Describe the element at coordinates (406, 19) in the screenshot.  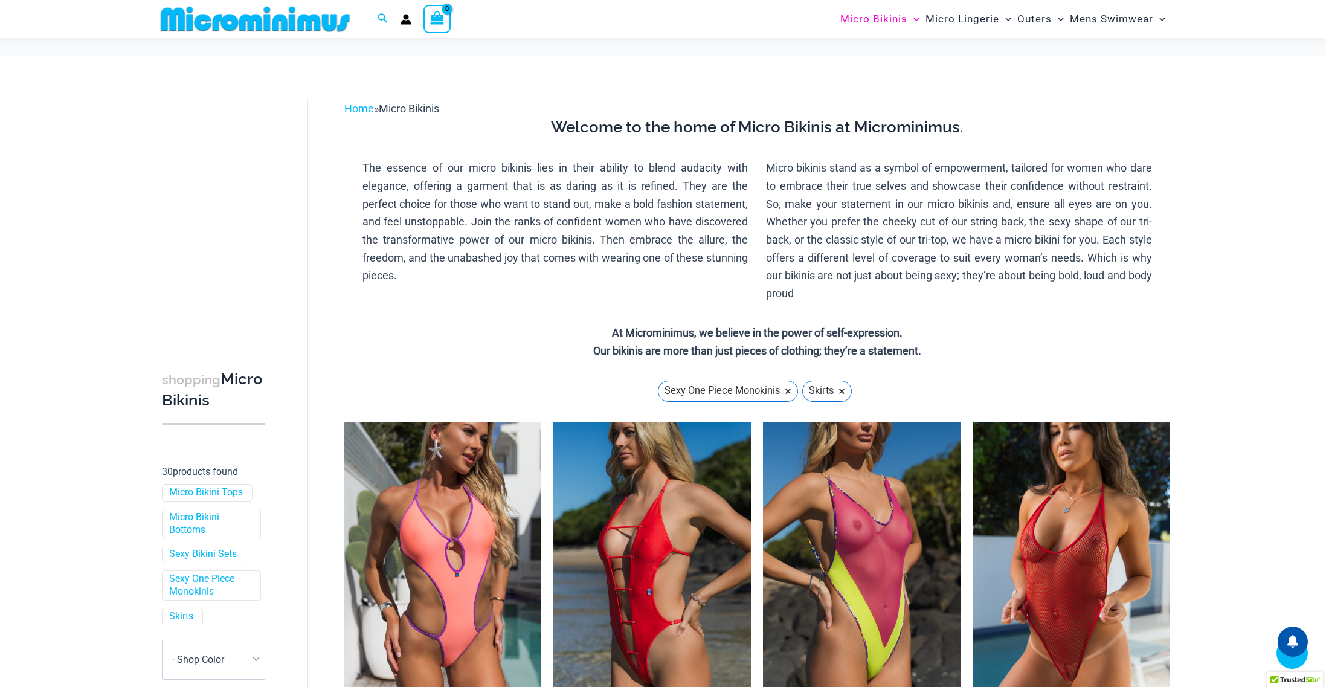
I see `a: Account icon link` at that location.